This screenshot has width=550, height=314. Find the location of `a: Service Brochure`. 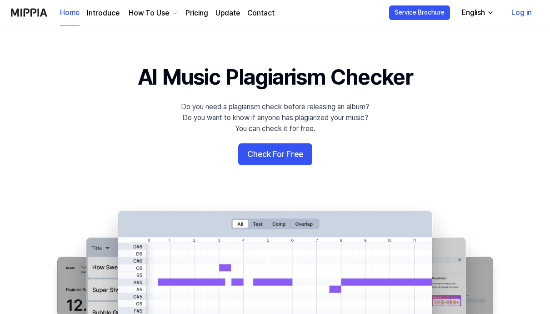

a: Service Brochure is located at coordinates (420, 13).